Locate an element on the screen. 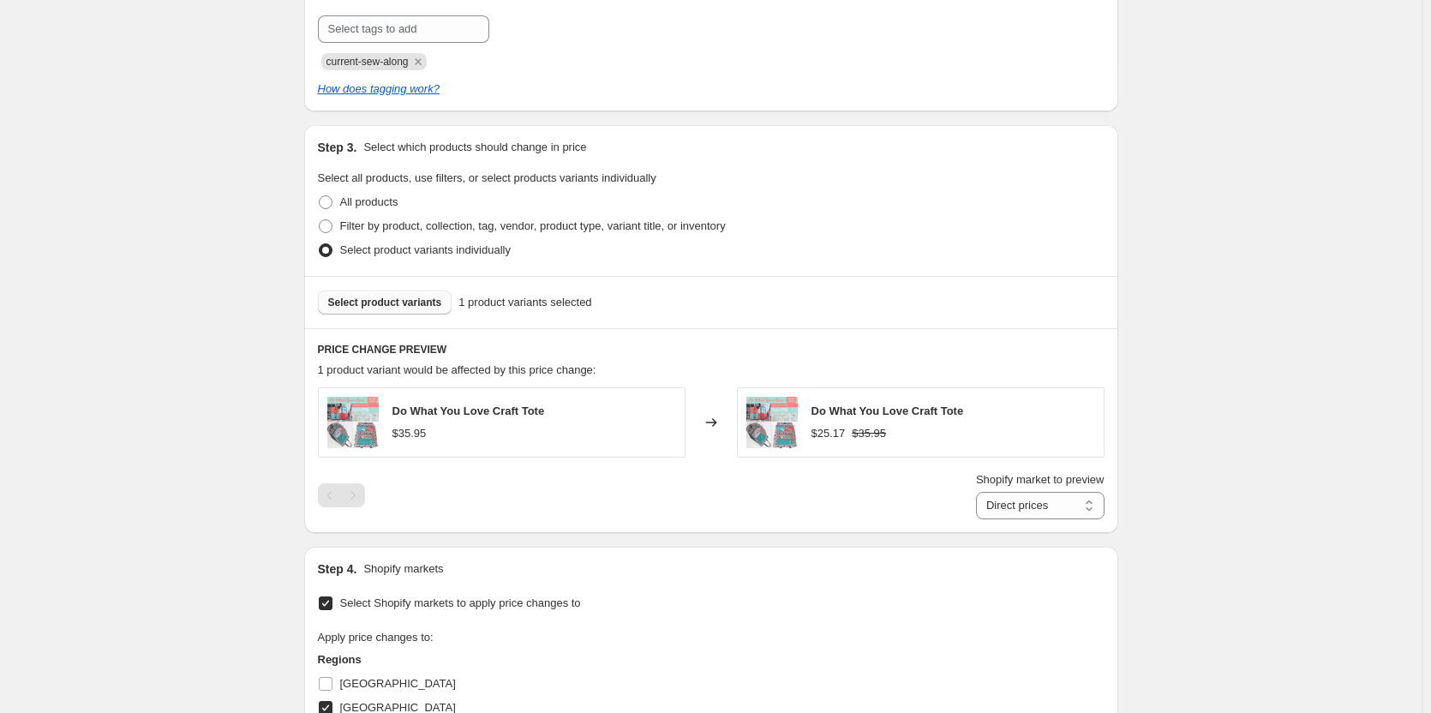 This screenshot has height=713, width=1431. span: Select product variants individually is located at coordinates (425, 249).